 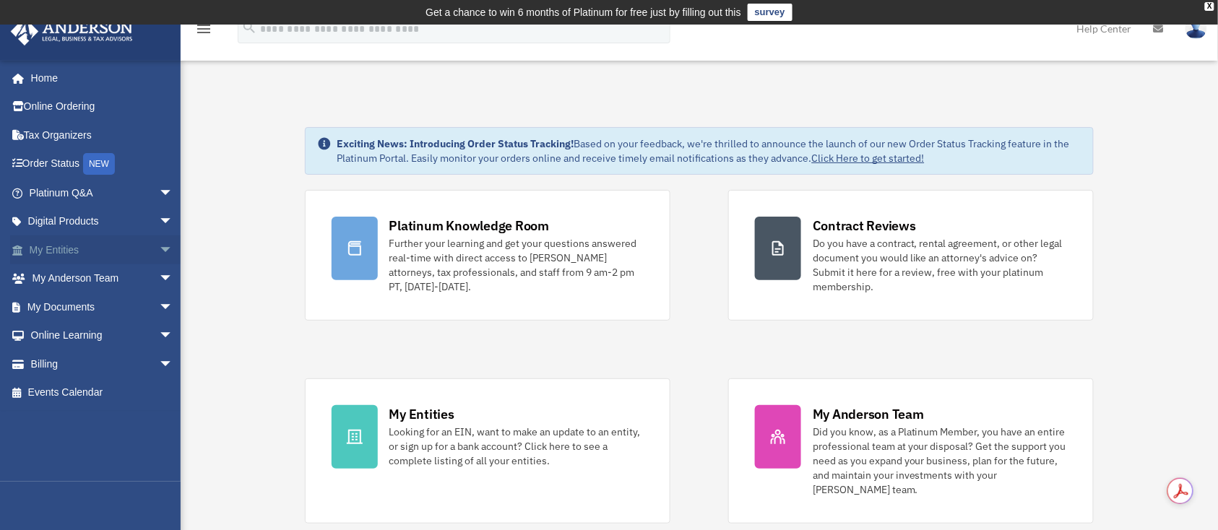 What do you see at coordinates (103, 164) in the screenshot?
I see `a: Order StatusNEW` at bounding box center [103, 164].